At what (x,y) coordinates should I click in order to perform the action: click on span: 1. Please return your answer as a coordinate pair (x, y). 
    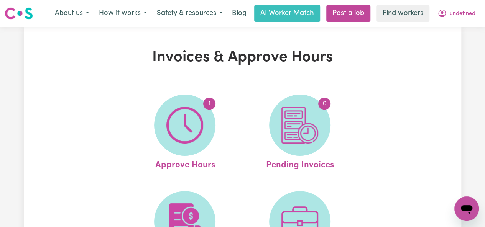
    Looking at the image, I should click on (209, 104).